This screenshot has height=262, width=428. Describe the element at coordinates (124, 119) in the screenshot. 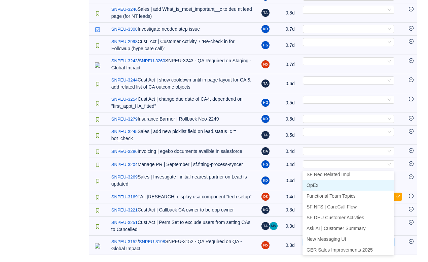

I see `a: SNPEU-3279` at that location.